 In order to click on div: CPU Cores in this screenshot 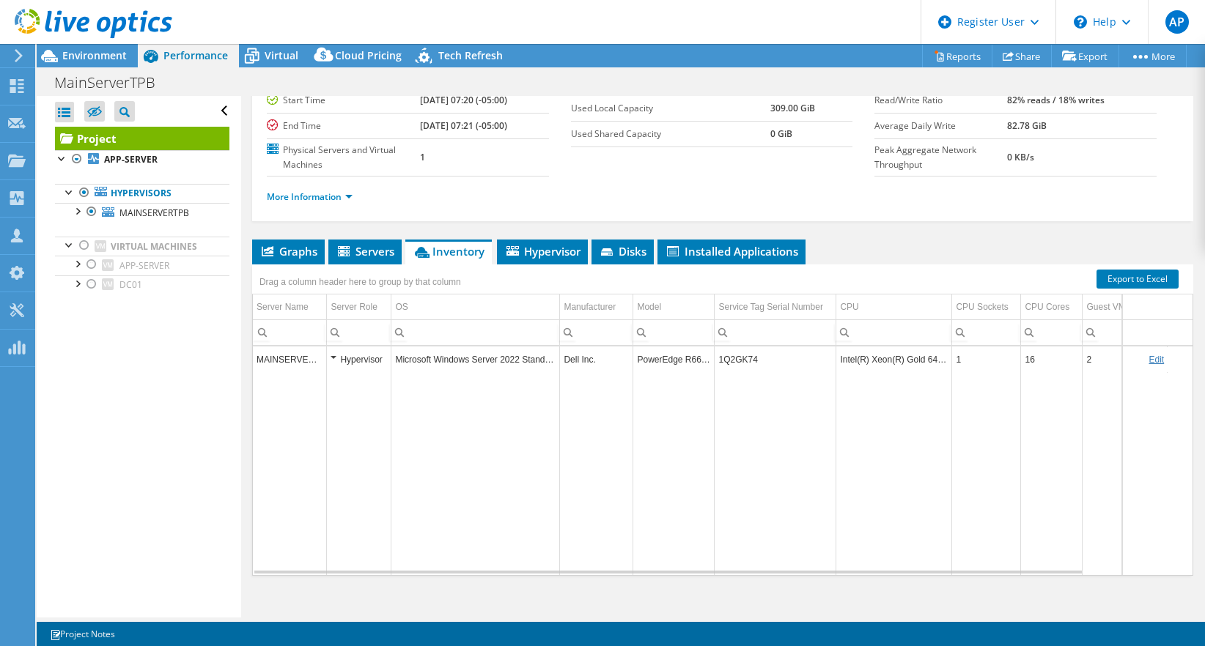, I will do `click(1046, 307)`.